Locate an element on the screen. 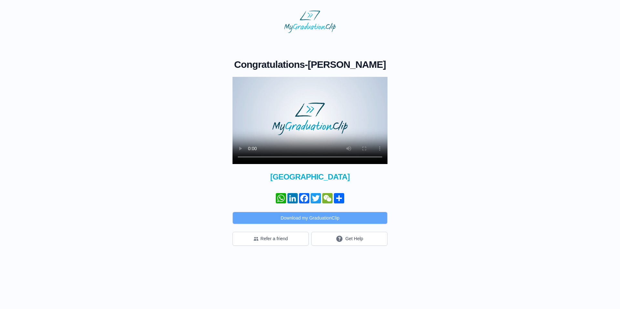  span: Congratulations is located at coordinates (269, 64).